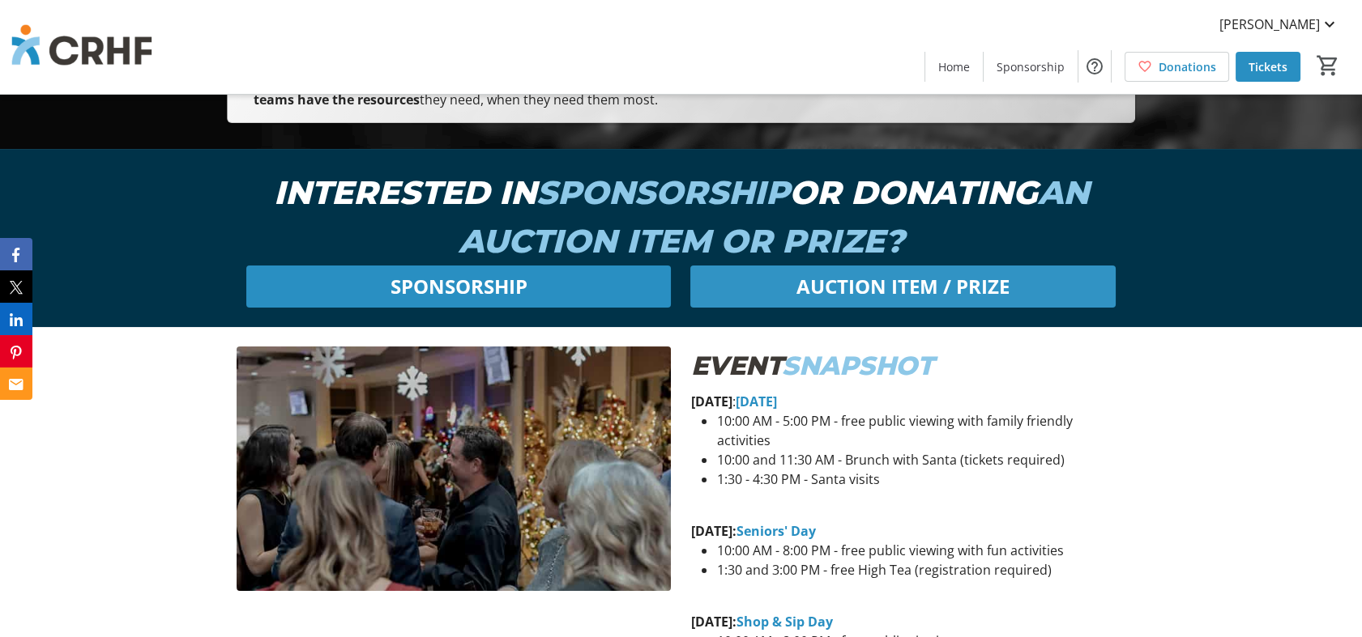  I want to click on span: Tickets, so click(1268, 66).